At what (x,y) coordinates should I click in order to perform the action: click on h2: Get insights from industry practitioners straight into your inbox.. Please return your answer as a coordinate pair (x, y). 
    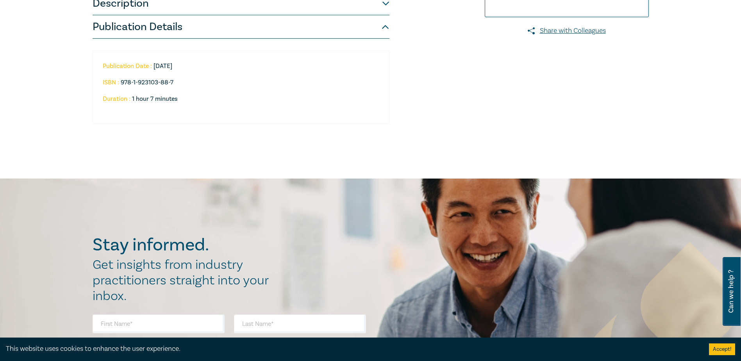
    Looking at the image, I should click on (185, 280).